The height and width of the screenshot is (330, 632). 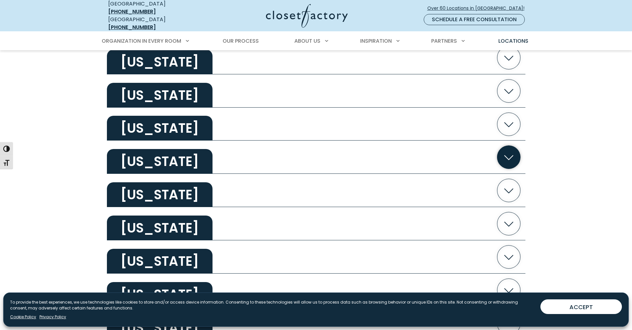 What do you see at coordinates (581, 306) in the screenshot?
I see `button: ACCEPT` at bounding box center [581, 306].